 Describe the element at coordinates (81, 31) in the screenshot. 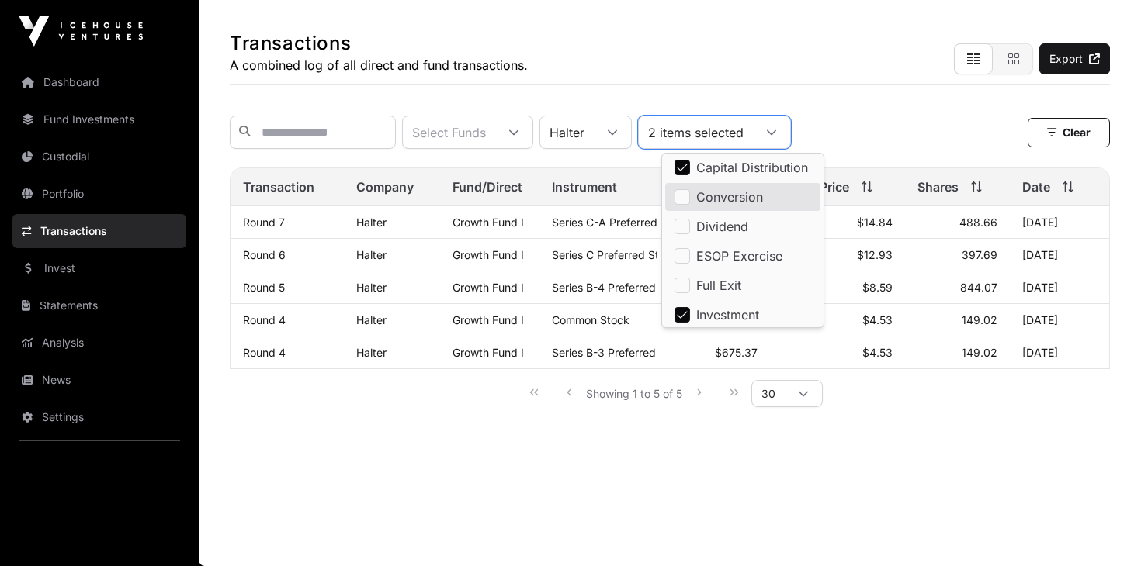

I see `img: Icehouse Ventures Logo` at that location.